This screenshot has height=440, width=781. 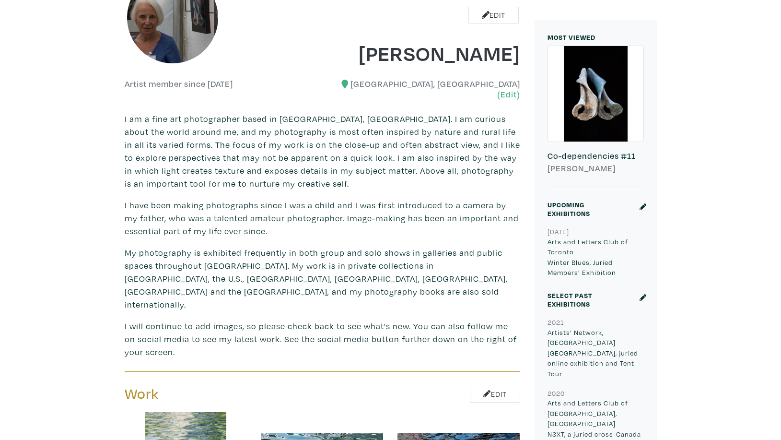 What do you see at coordinates (595, 156) in the screenshot?
I see `h6: Co-dependencies #11` at bounding box center [595, 156].